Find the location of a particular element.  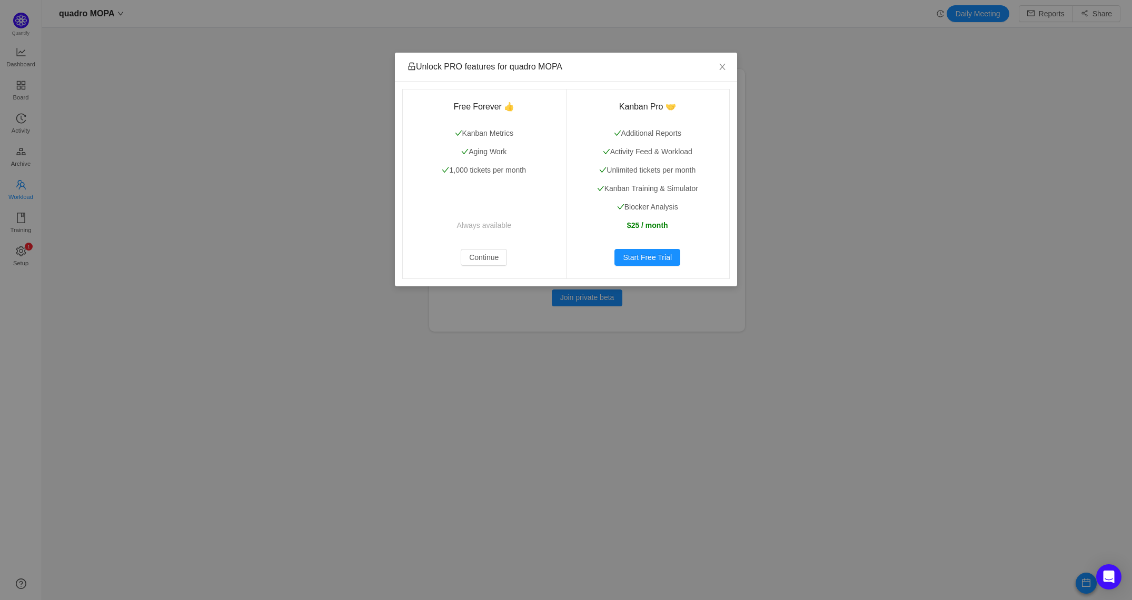

p: Additional Reports is located at coordinates (647, 133).